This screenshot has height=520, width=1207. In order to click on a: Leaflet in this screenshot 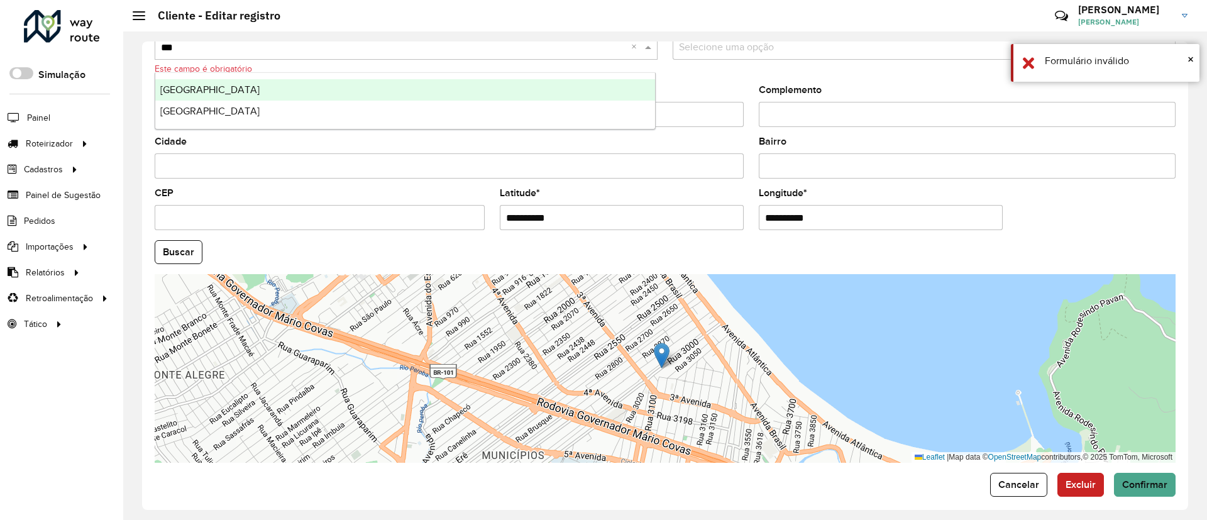, I will do `click(930, 457)`.